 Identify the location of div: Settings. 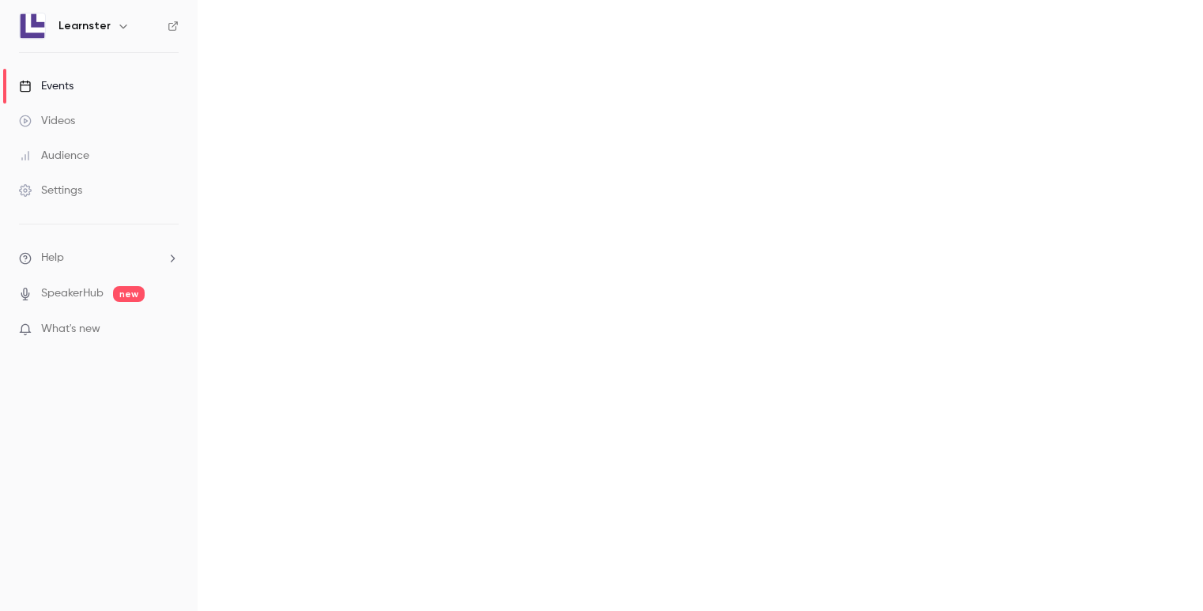
(51, 190).